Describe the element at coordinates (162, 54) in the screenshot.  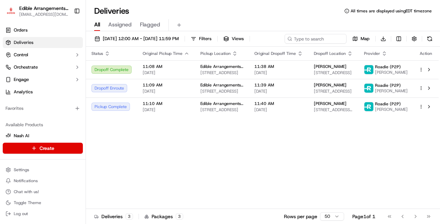
I see `span: Original Pickup Time` at that location.